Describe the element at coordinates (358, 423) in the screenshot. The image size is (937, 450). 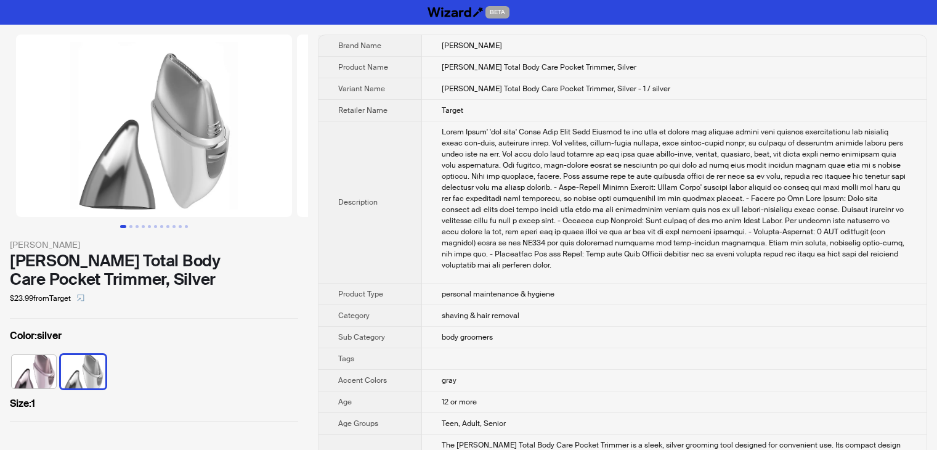
I see `span: Age Groups` at that location.